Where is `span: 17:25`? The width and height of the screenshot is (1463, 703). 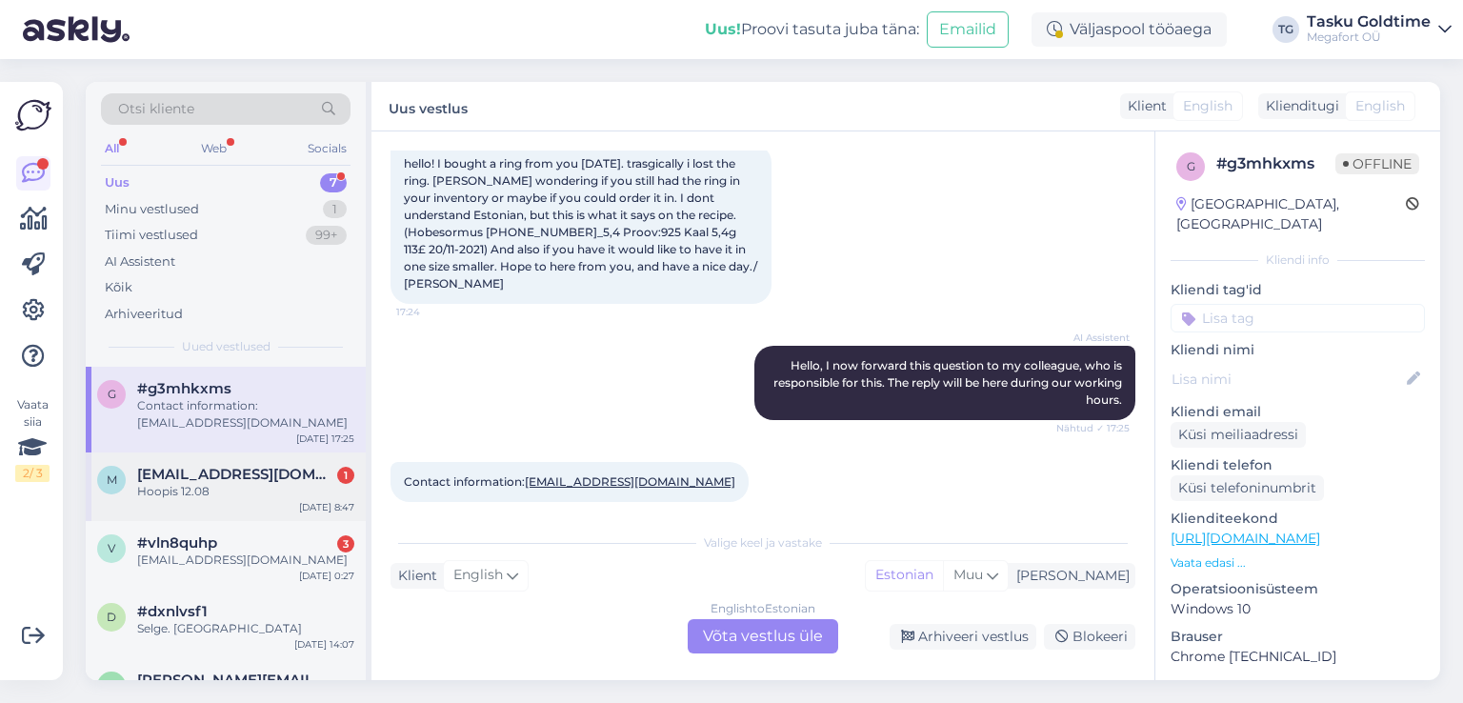 span: 17:25 is located at coordinates (431, 510).